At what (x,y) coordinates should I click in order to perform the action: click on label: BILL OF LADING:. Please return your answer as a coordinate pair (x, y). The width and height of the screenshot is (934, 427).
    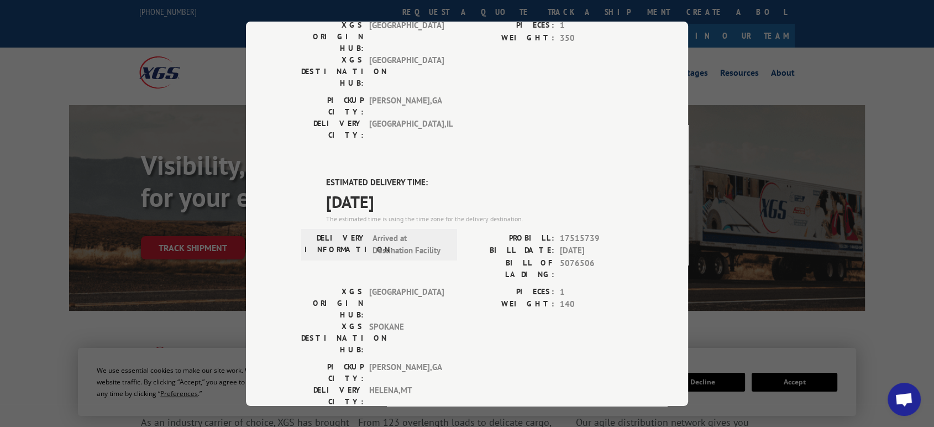
    Looking at the image, I should click on (511, 268).